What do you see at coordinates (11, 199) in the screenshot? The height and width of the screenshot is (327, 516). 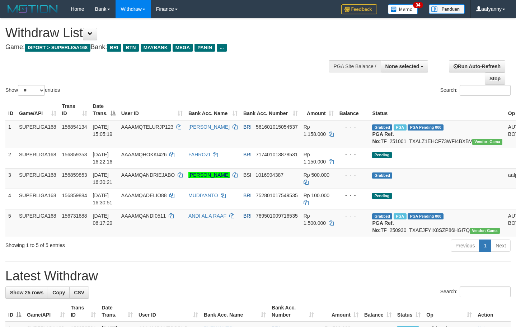 I see `td: 4` at bounding box center [11, 199].